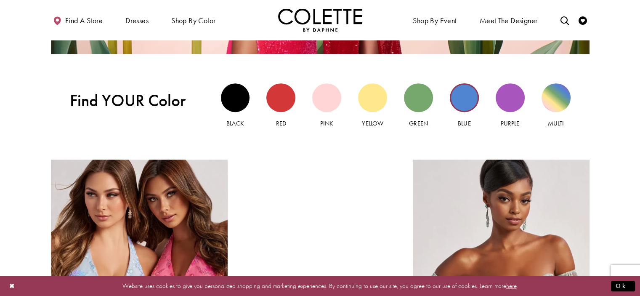 This screenshot has height=296, width=640. Describe the element at coordinates (555, 98) in the screenshot. I see `div: Multi view` at that location.